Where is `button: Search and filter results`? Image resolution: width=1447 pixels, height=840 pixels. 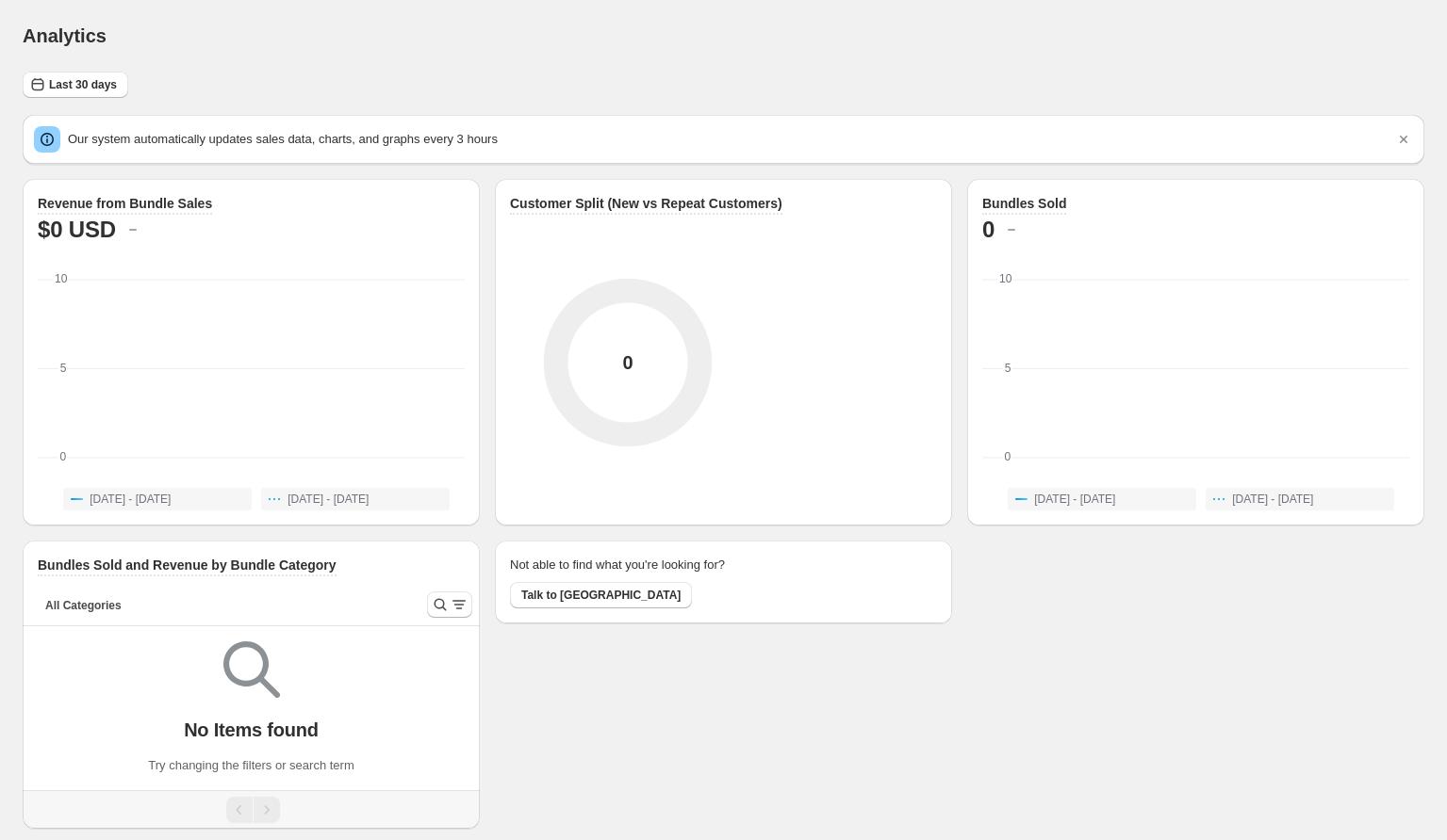 button: Search and filter results is located at coordinates (449, 605).